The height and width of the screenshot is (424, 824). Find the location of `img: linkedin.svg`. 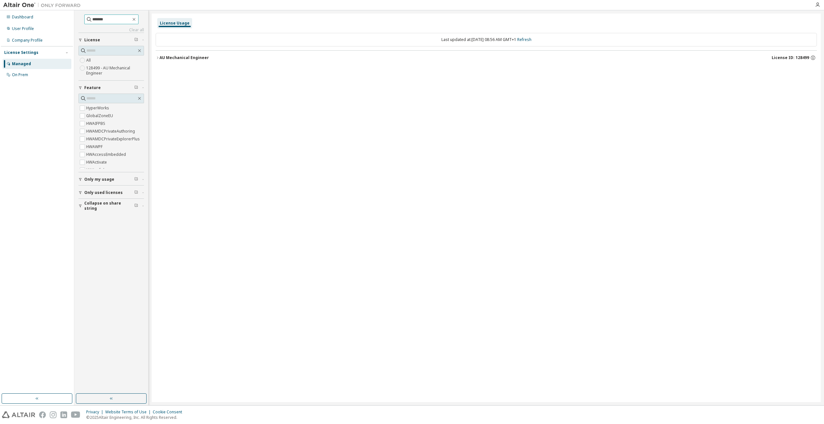

img: linkedin.svg is located at coordinates (64, 415).